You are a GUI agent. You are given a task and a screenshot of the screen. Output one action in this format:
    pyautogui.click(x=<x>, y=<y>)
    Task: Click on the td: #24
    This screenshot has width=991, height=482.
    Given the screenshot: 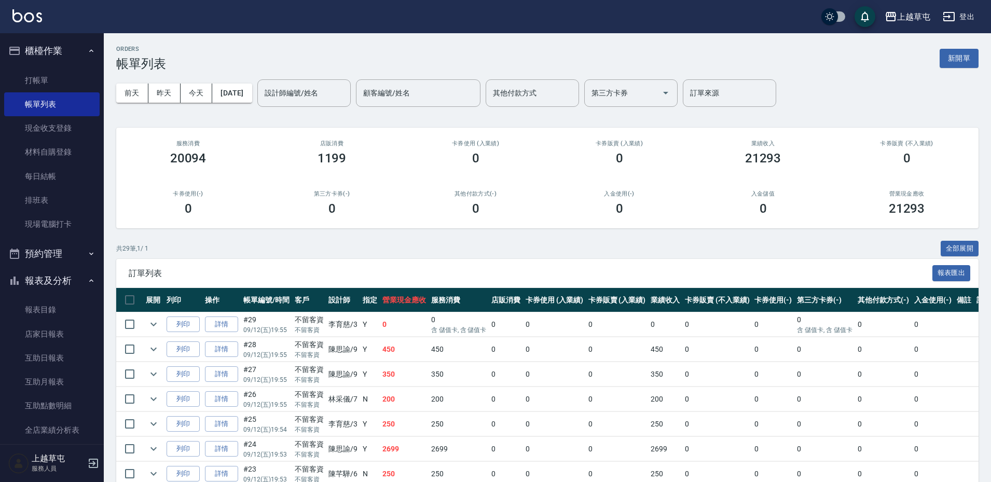 What is the action you would take?
    pyautogui.click(x=266, y=449)
    